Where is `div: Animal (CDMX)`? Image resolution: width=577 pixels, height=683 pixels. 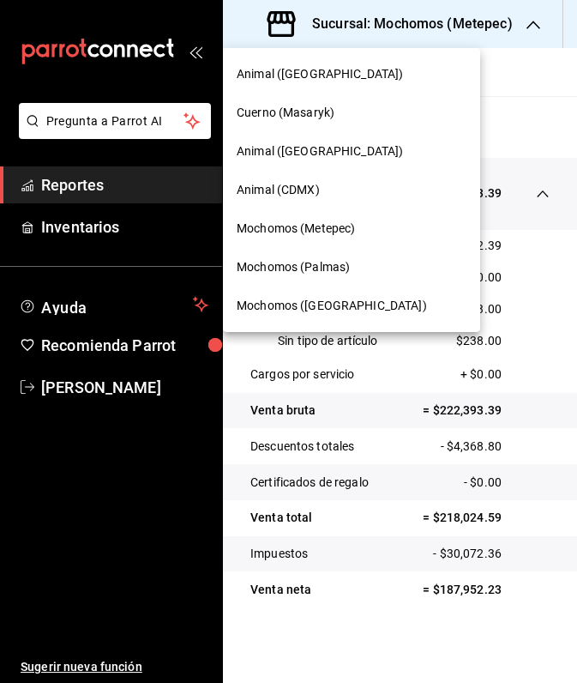 div: Animal (CDMX) is located at coordinates (352, 190).